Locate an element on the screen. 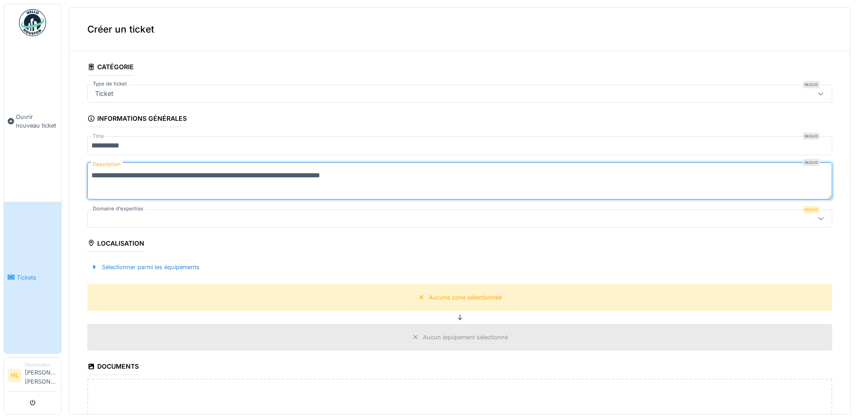  div: Sélectionner parmi les équipements is located at coordinates (145, 267).